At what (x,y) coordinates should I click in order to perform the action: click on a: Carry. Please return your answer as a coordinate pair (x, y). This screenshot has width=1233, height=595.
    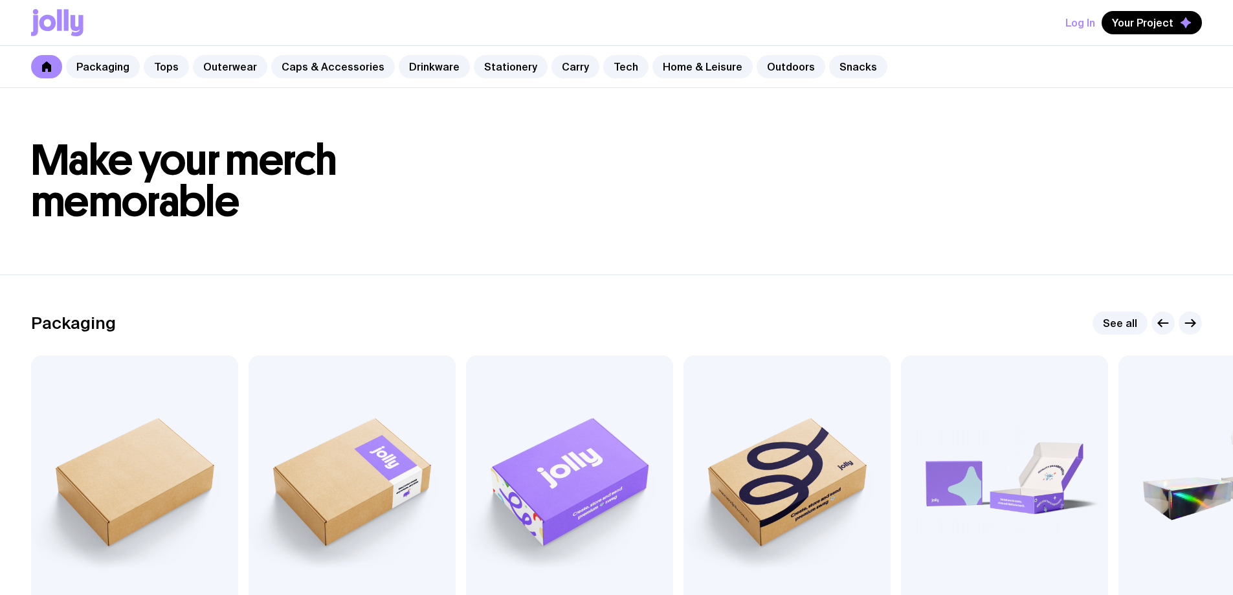
    Looking at the image, I should click on (576, 67).